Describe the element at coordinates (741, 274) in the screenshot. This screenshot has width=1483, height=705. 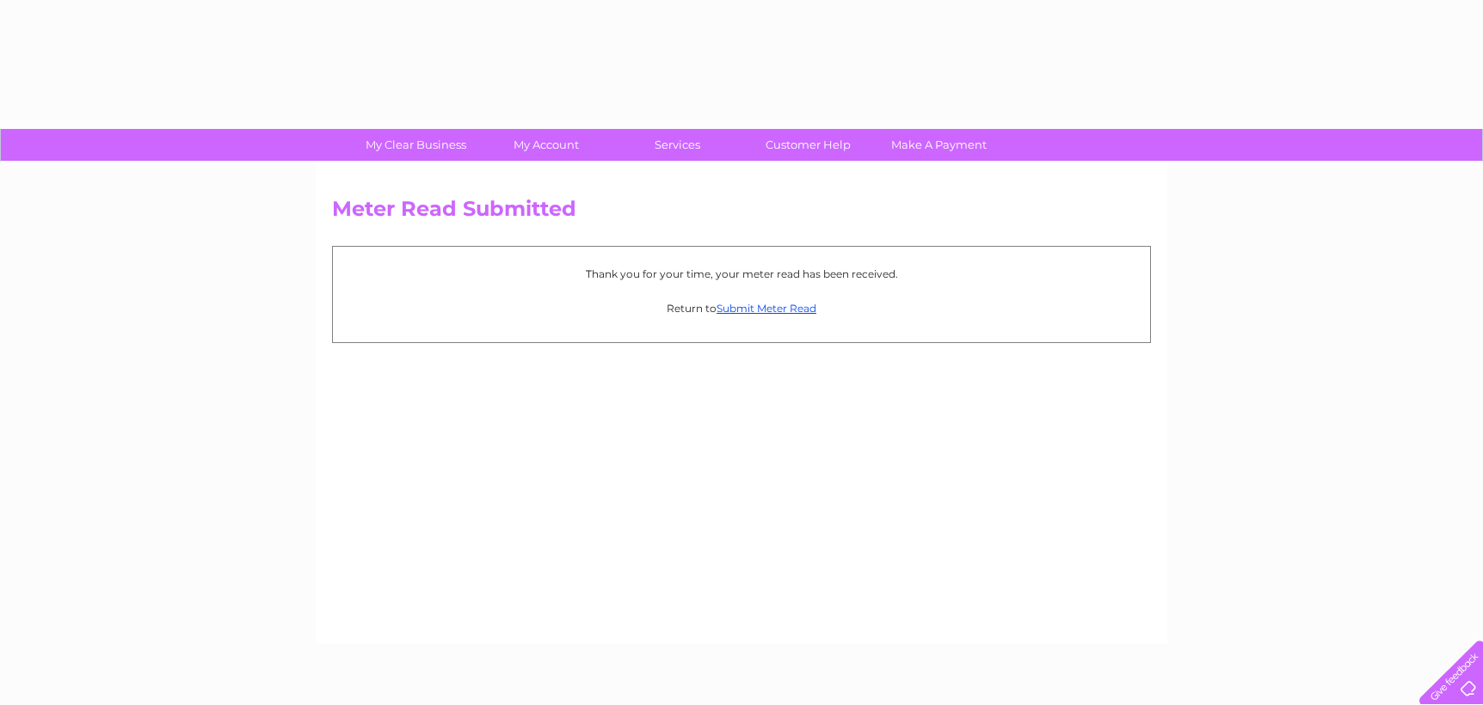
I see `p: Thank you for your time, your meter read has been received.` at that location.